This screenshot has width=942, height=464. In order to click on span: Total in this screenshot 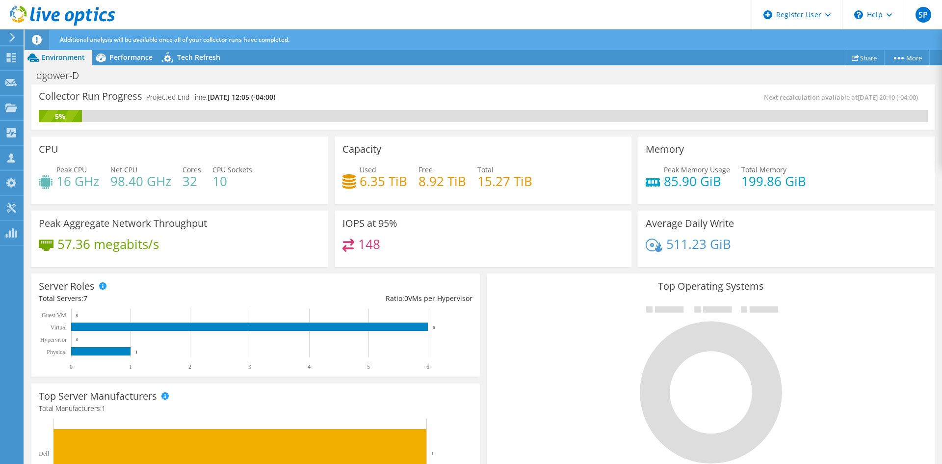, I will do `click(485, 169)`.